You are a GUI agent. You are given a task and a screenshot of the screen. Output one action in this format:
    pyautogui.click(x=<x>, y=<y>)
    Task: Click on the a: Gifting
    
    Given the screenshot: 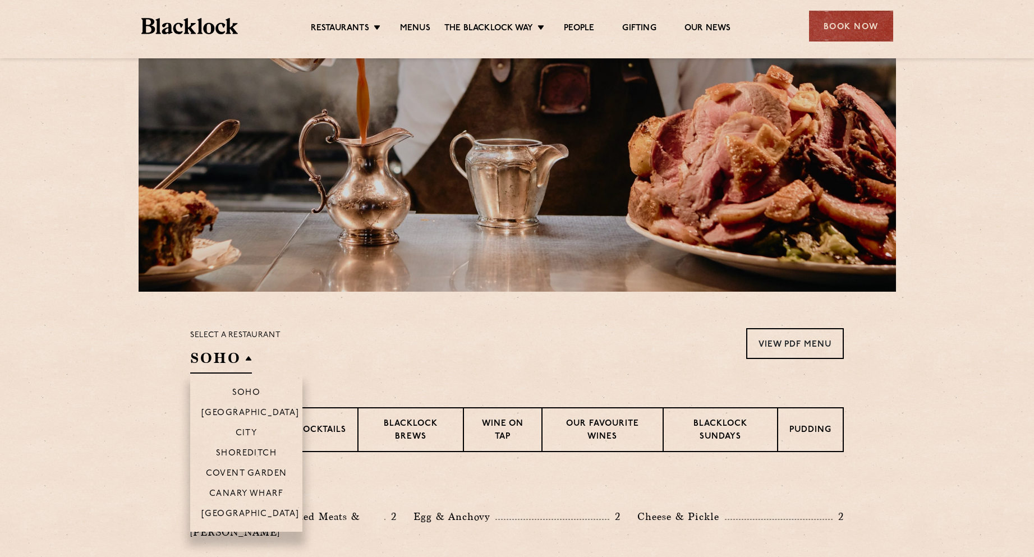 What is the action you would take?
    pyautogui.click(x=639, y=29)
    